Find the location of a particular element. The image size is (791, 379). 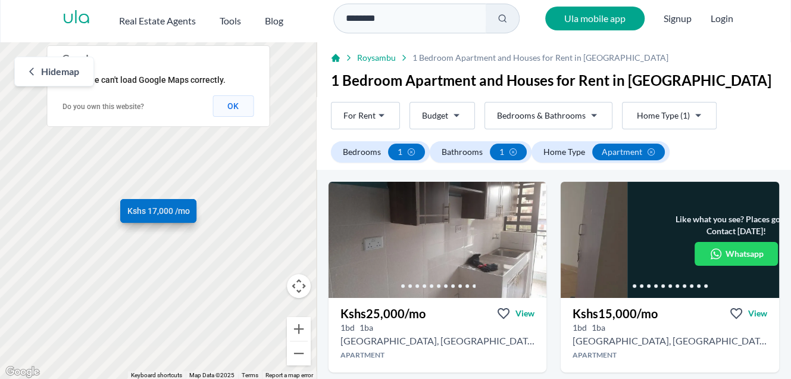

span: Bathrooms is located at coordinates (462, 152).